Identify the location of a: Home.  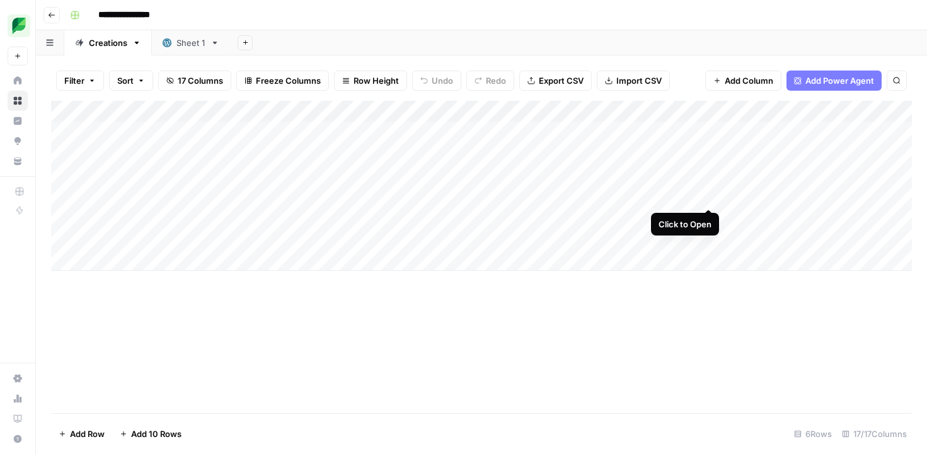
(18, 81).